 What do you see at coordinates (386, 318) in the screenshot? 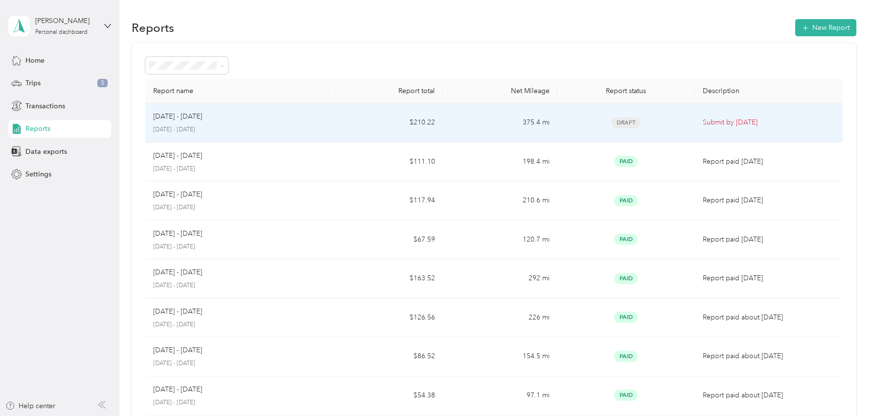
I see `td: $126.56` at bounding box center [386, 318].